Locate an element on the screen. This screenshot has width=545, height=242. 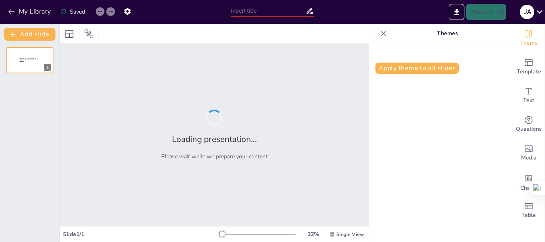
div: J A is located at coordinates (527, 12).